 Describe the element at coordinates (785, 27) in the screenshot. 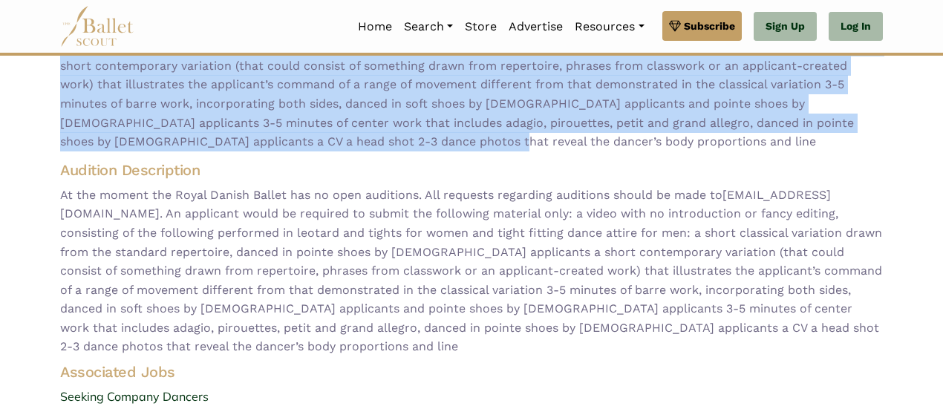

I see `a: Sign Up` at that location.